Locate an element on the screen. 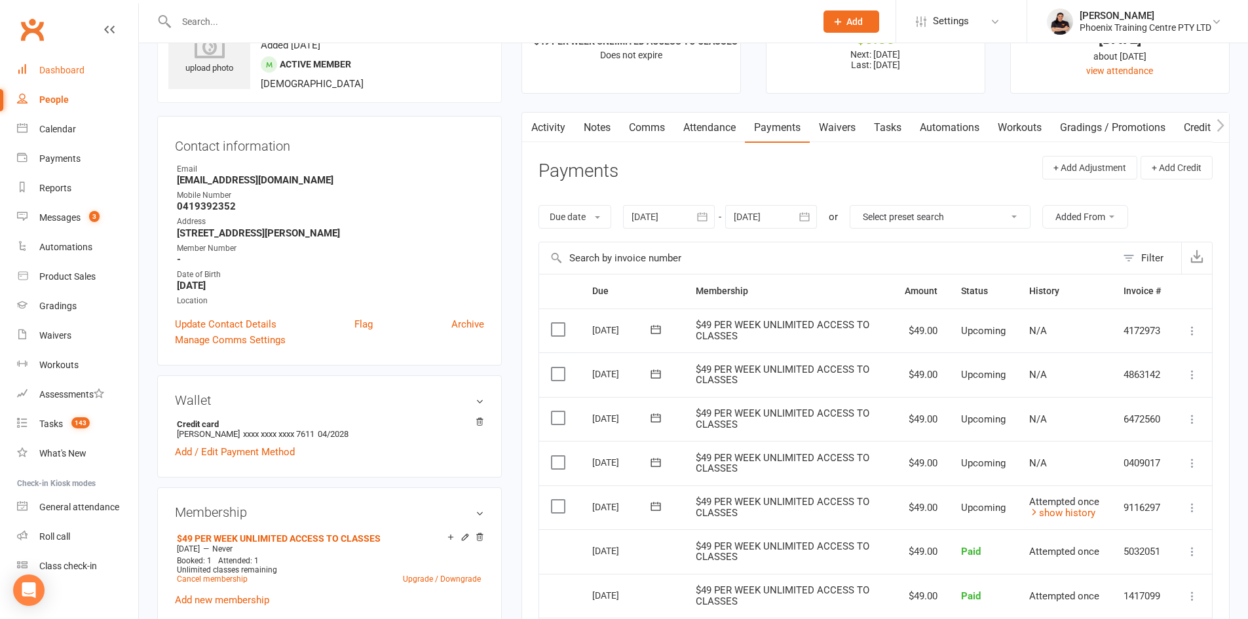 The width and height of the screenshot is (1248, 619). span: Attended: 1 is located at coordinates (239, 561).